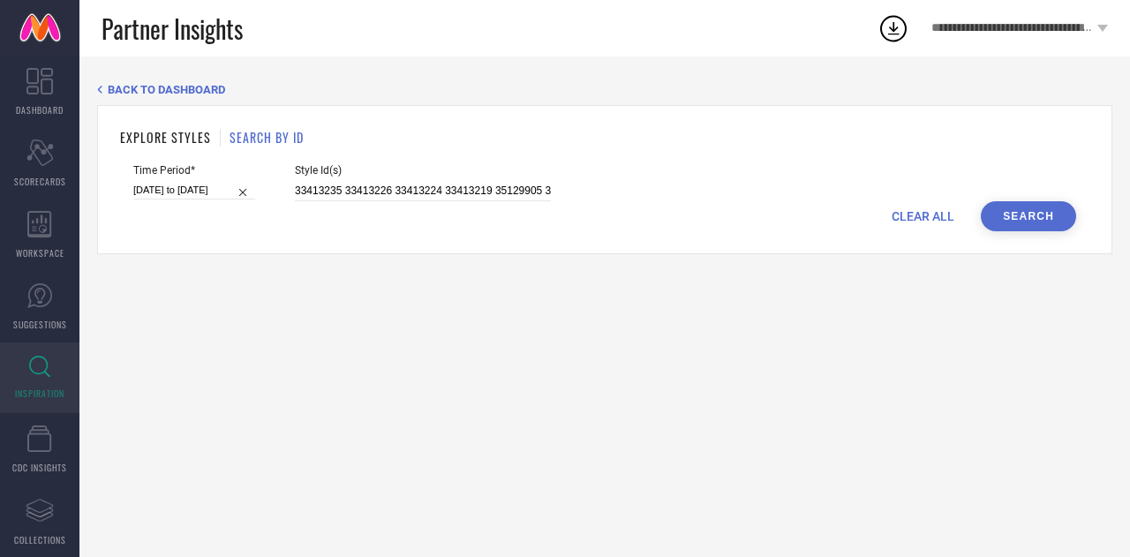  Describe the element at coordinates (40, 324) in the screenshot. I see `span: SUGGESTIONS` at that location.